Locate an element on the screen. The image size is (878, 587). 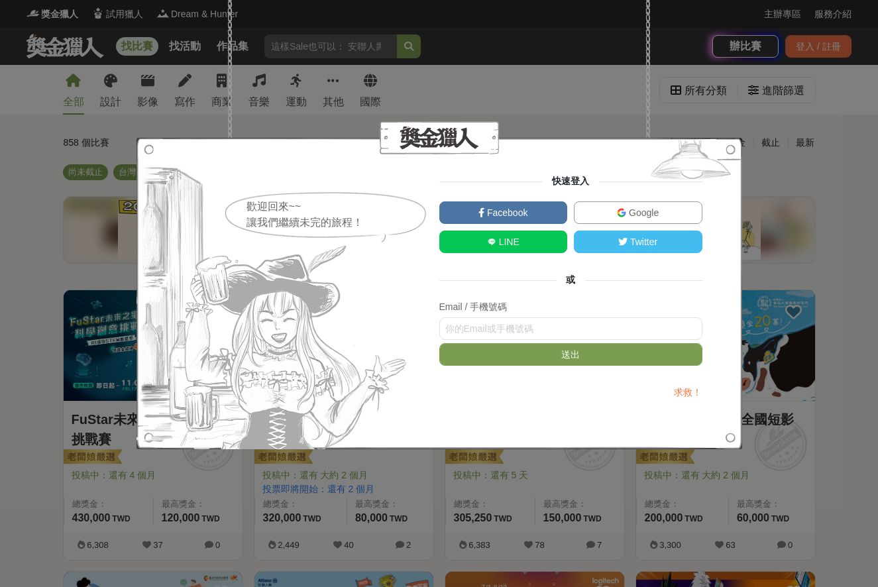
span: Facebook is located at coordinates (505, 213).